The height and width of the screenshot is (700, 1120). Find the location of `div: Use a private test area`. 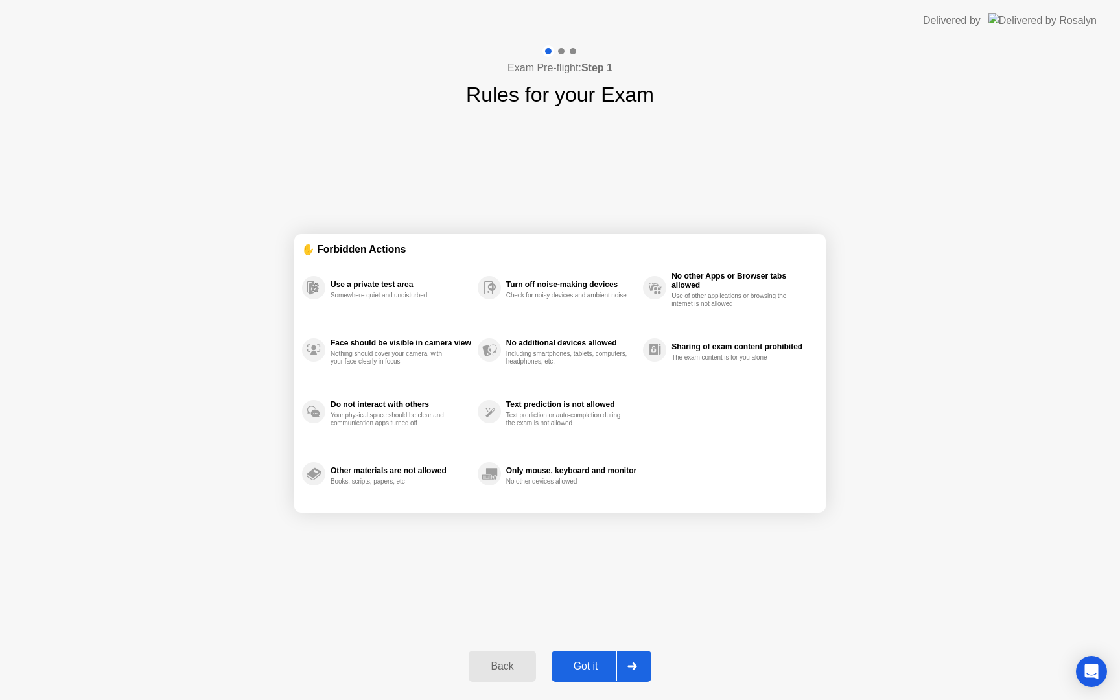

div: Use a private test area is located at coordinates (401, 285).